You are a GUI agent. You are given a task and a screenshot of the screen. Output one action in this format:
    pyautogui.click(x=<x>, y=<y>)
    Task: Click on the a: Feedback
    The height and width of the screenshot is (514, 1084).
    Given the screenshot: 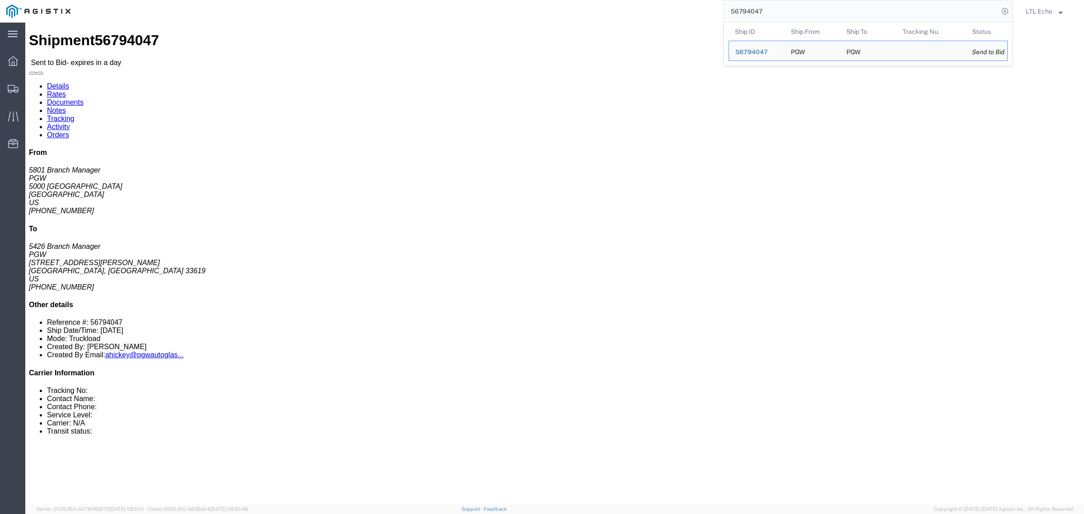 What is the action you would take?
    pyautogui.click(x=495, y=509)
    